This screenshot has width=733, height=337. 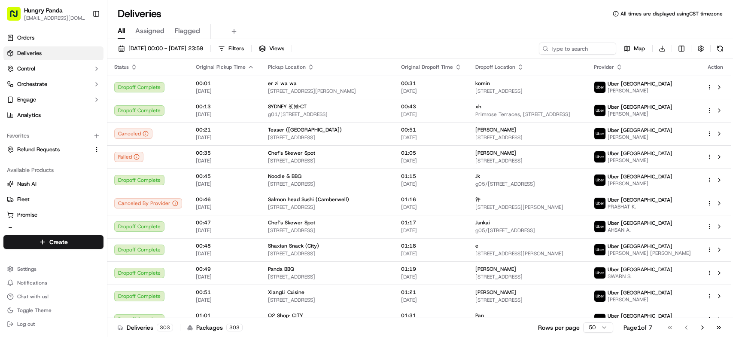 What do you see at coordinates (165, 327) in the screenshot?
I see `div: 303` at bounding box center [165, 327].